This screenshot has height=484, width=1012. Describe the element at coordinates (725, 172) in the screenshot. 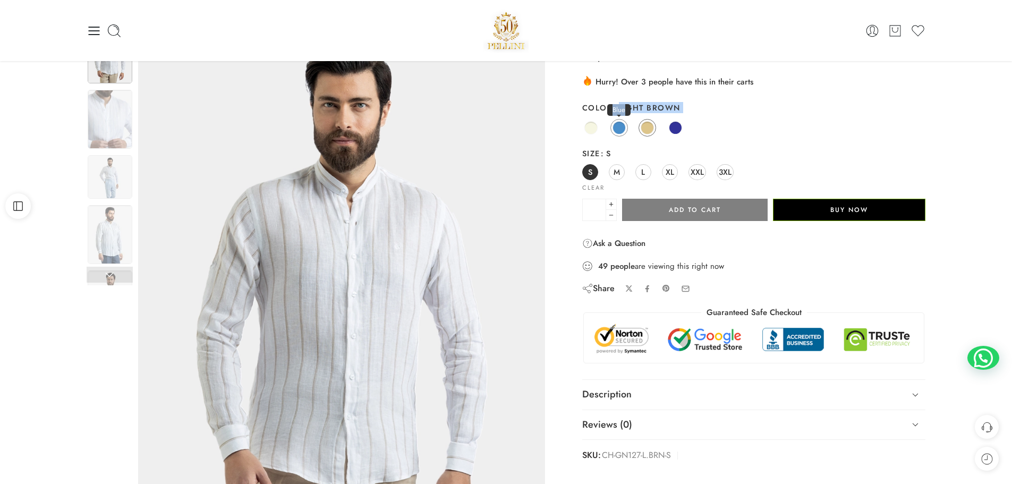

I see `span: 3XL` at that location.